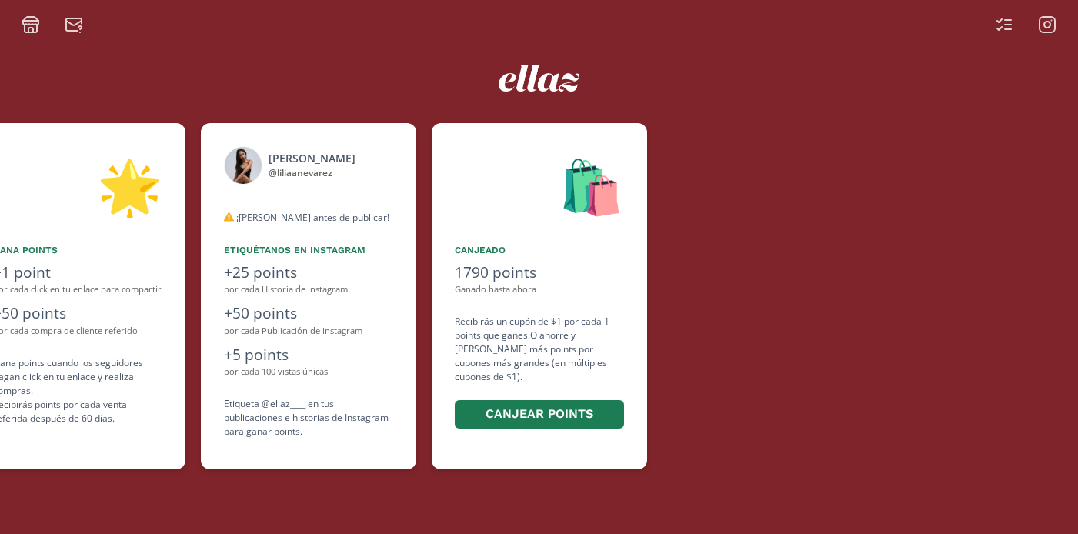 The height and width of the screenshot is (534, 1078). What do you see at coordinates (312, 173) in the screenshot?
I see `div: @ liliaanevarez` at bounding box center [312, 173].